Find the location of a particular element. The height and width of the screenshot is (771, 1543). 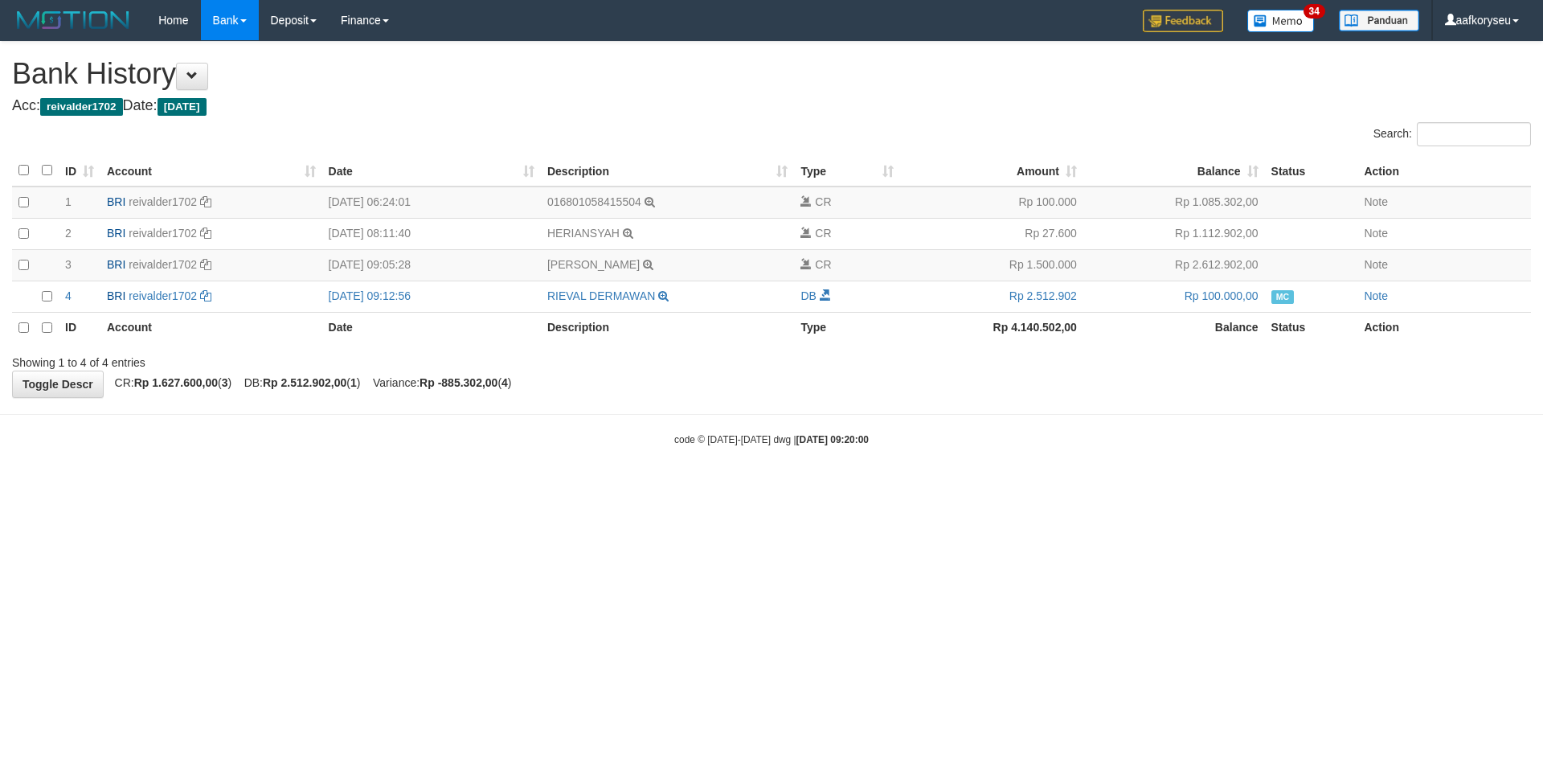

img: Feedback.jpg is located at coordinates (1183, 21).